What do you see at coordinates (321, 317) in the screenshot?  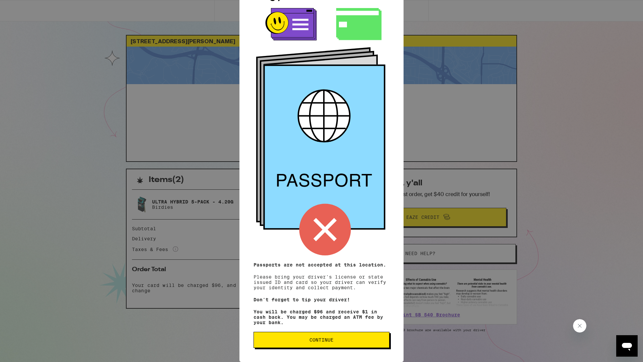 I see `p: You will be charged $96 and receive $1 in cash back. You may be charged an ATM fee by your bank.` at bounding box center [321, 317].